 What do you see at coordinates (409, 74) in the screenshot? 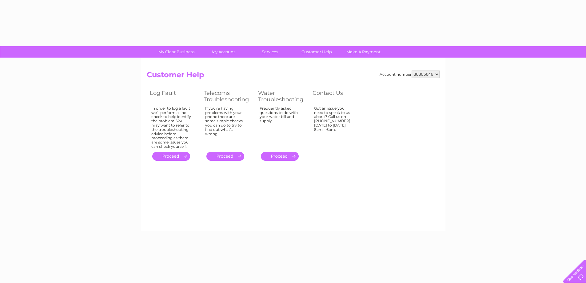
I see `div: Account number` at bounding box center [409, 74].